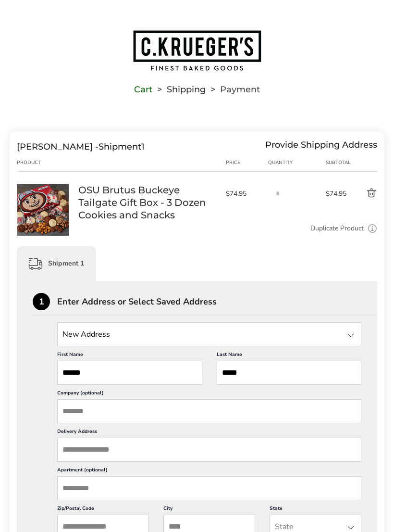 The image size is (394, 532). What do you see at coordinates (337, 228) in the screenshot?
I see `a: Duplicate Product` at bounding box center [337, 228].